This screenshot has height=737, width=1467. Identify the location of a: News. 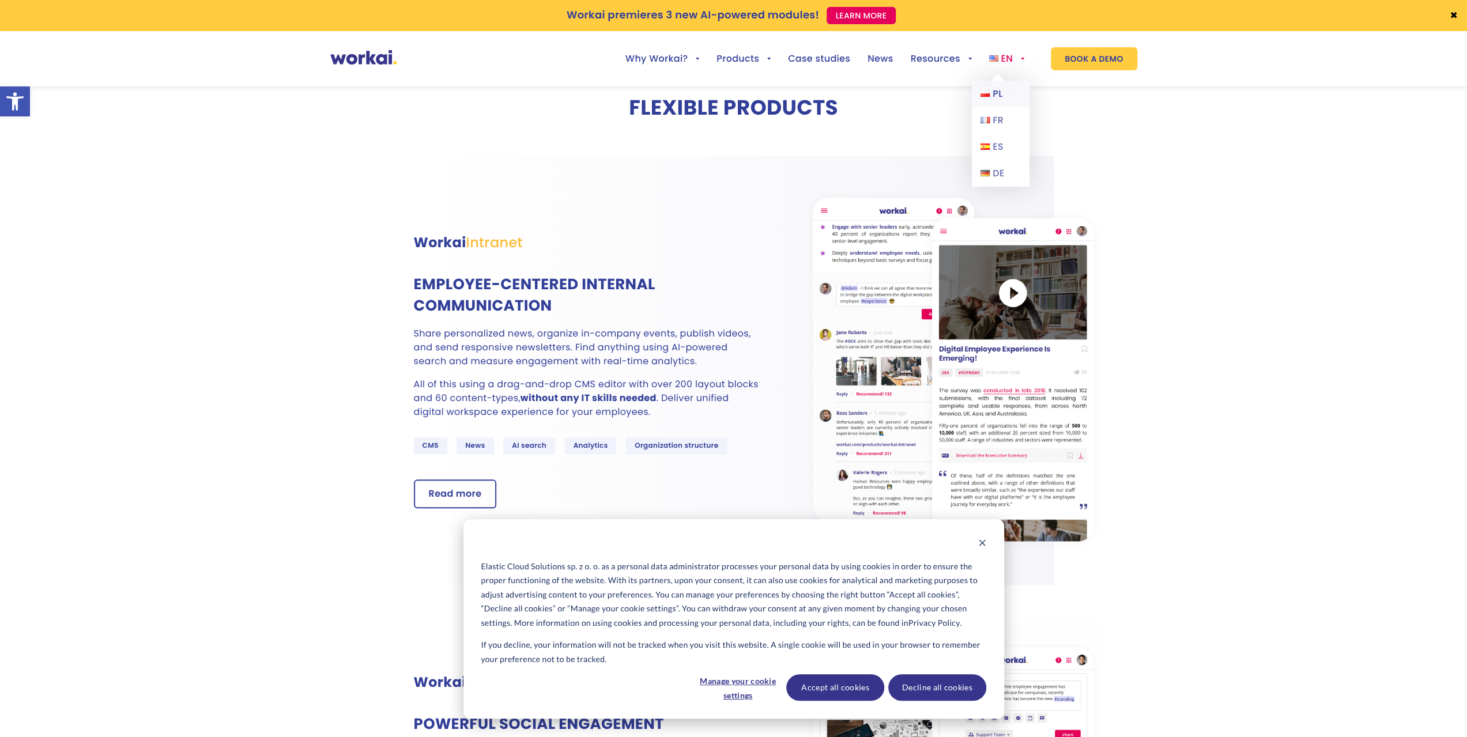
(880, 59).